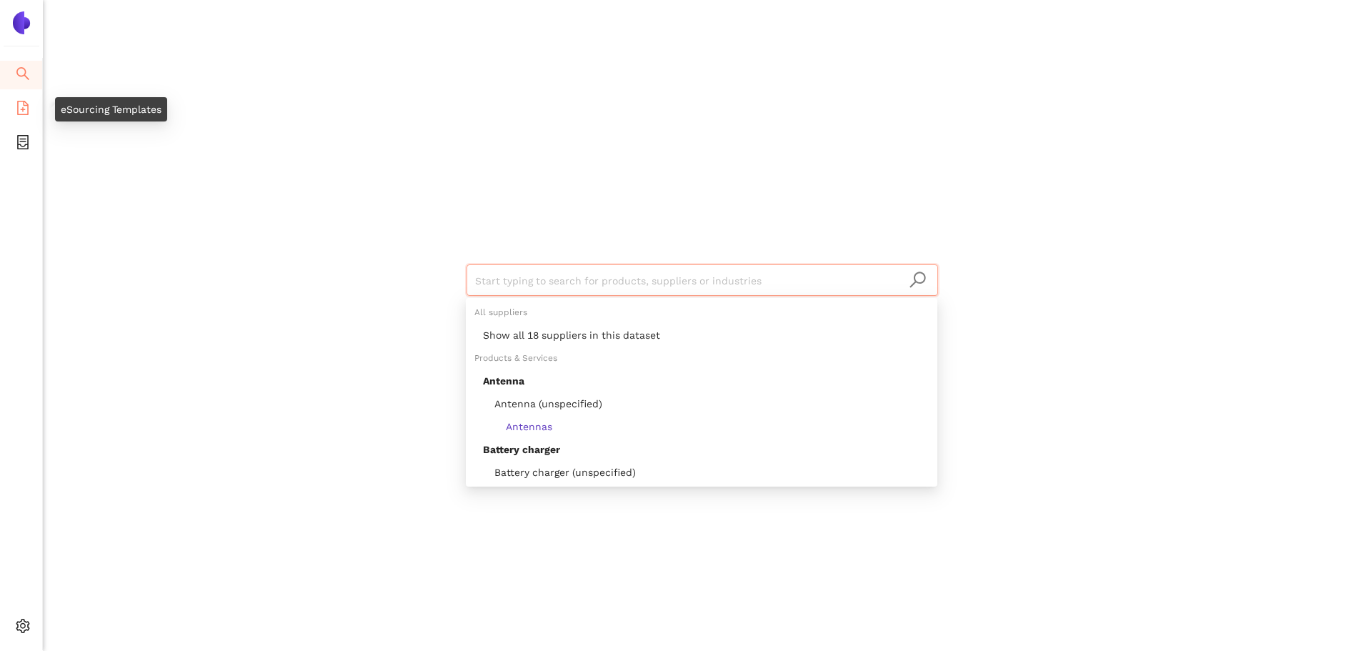 Image resolution: width=1361 pixels, height=651 pixels. Describe the element at coordinates (521, 449) in the screenshot. I see `span: Battery charger` at that location.